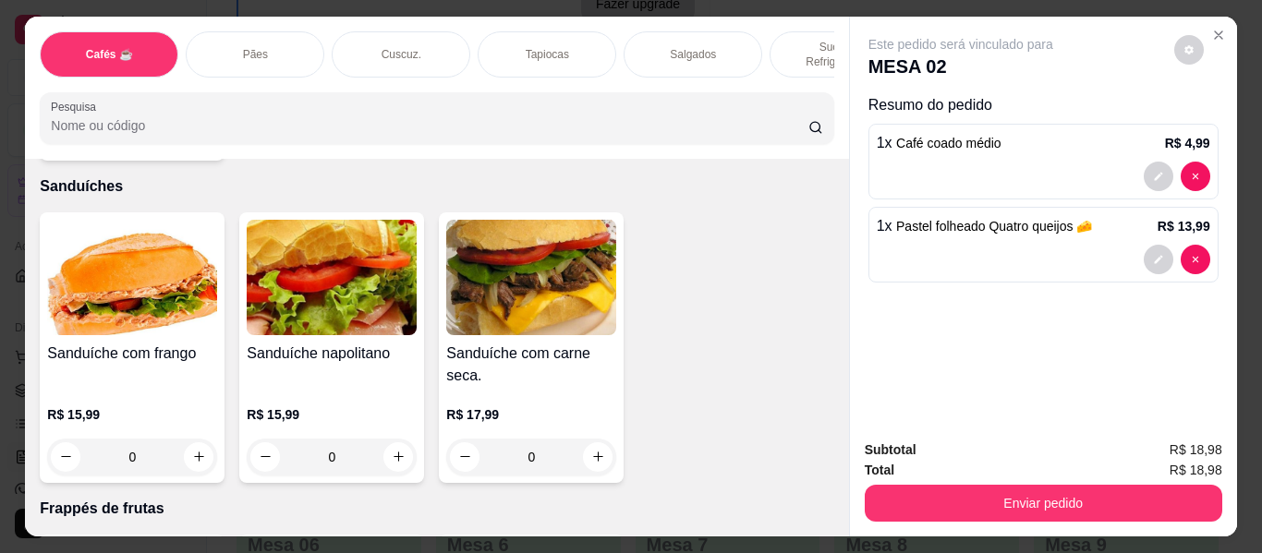 The height and width of the screenshot is (553, 1262). What do you see at coordinates (890, 450) in the screenshot?
I see `strong: Subtotal` at bounding box center [890, 450].